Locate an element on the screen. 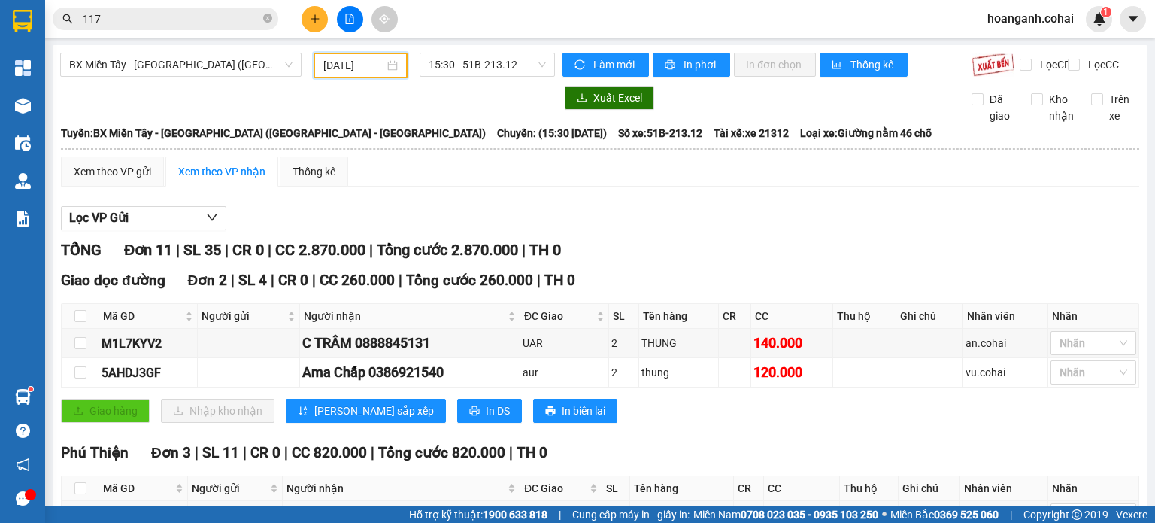  button: syncLàm mới is located at coordinates (605, 65).